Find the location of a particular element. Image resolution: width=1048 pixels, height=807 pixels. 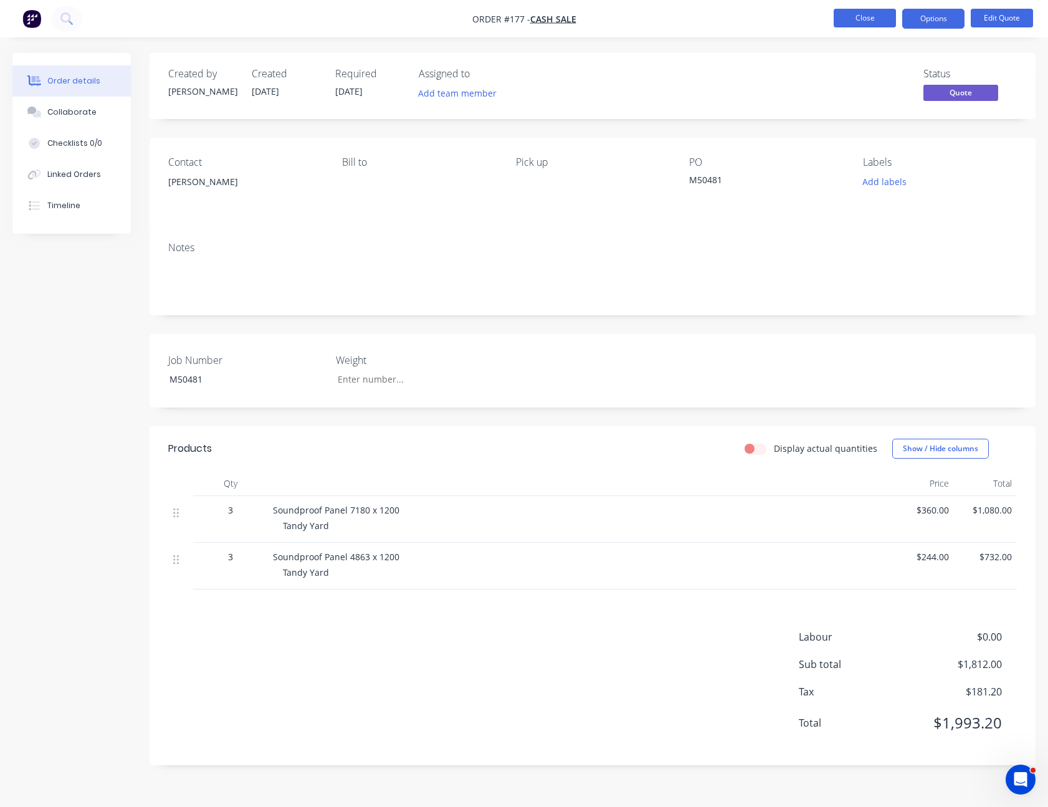

button: Order details is located at coordinates (72, 81).